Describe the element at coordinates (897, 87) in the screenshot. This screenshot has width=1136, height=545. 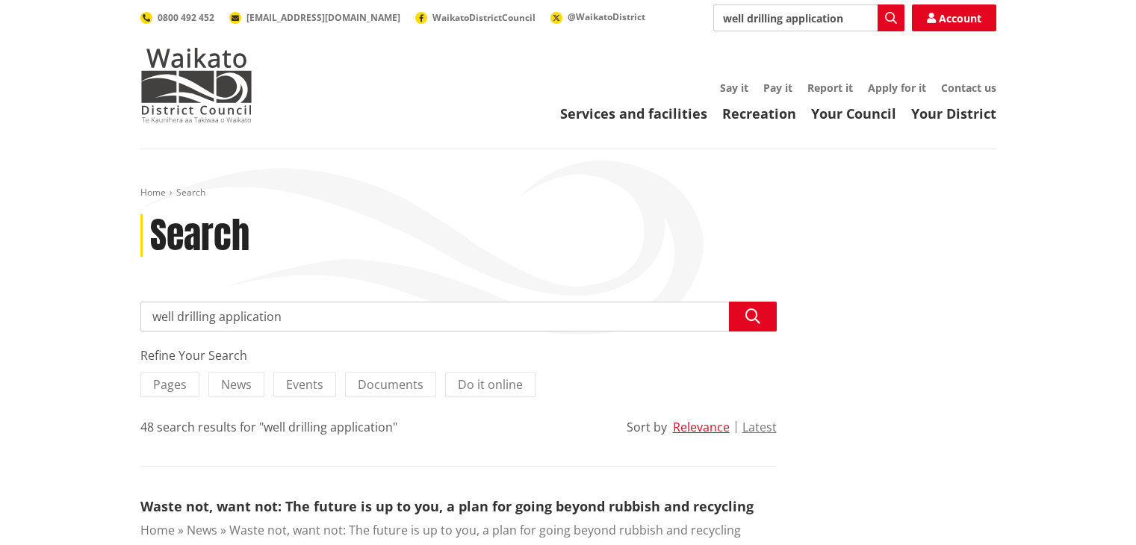
I see `a: Apply for it` at that location.